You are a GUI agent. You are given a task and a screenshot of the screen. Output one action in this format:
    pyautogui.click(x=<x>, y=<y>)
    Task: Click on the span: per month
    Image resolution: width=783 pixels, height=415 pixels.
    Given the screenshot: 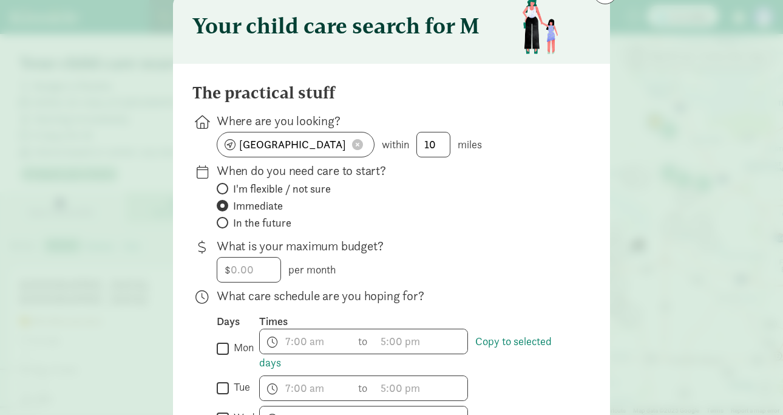 What is the action you would take?
    pyautogui.click(x=312, y=269)
    